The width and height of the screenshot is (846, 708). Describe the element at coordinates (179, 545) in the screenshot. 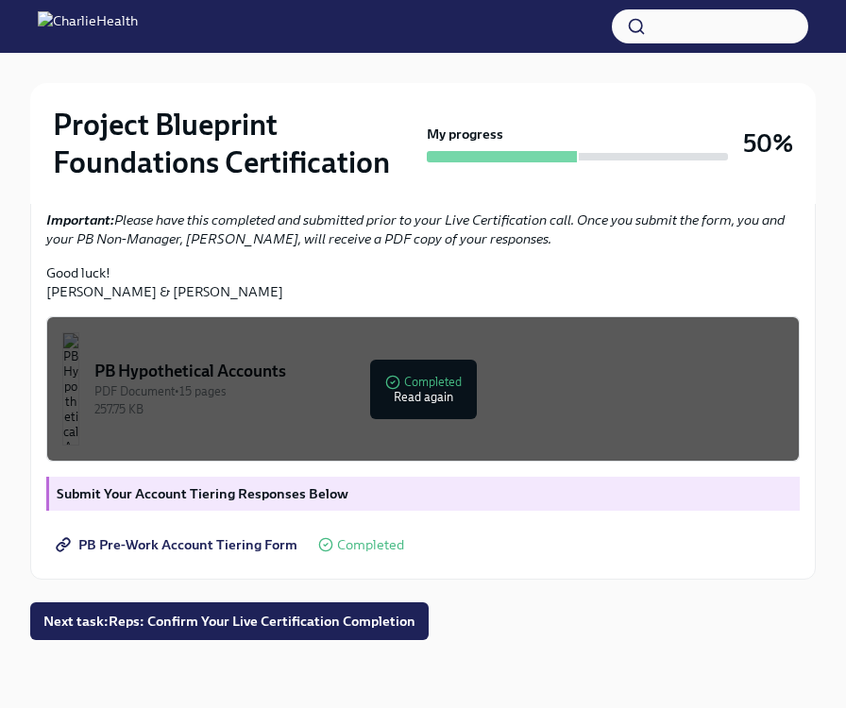

I see `a: PB Pre-Work Account Tiering Form` at that location.